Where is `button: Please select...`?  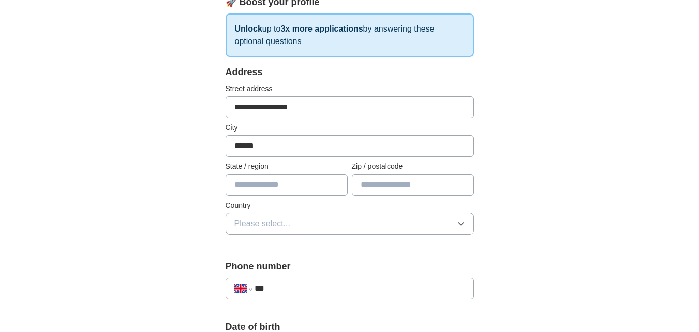 button: Please select... is located at coordinates (350, 224).